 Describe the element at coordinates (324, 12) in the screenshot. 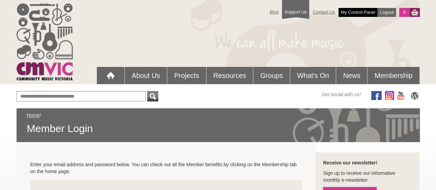

I see `a: Contact Us` at that location.